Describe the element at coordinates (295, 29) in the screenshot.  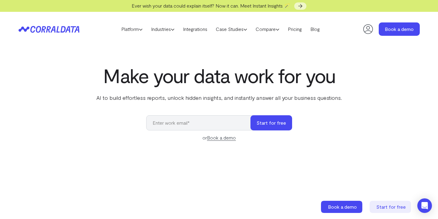
I see `a: Pricing` at that location.